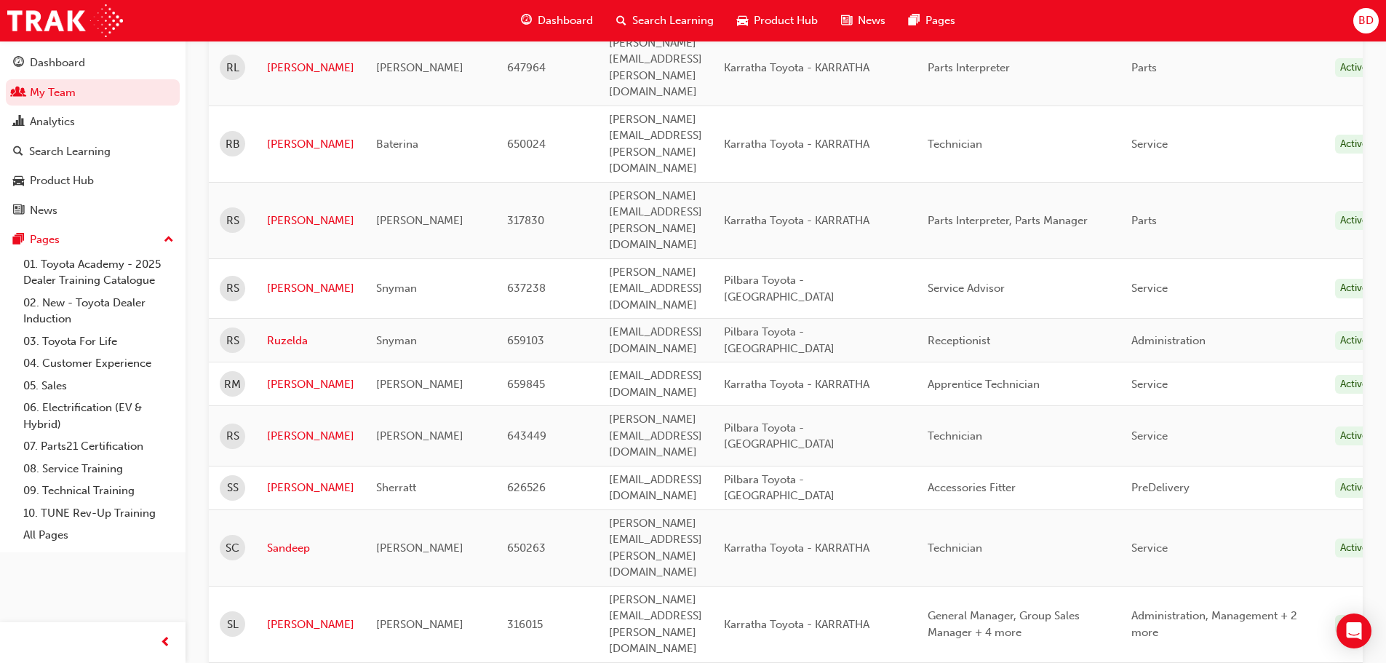 The width and height of the screenshot is (1386, 663). I want to click on div: Analytics, so click(52, 122).